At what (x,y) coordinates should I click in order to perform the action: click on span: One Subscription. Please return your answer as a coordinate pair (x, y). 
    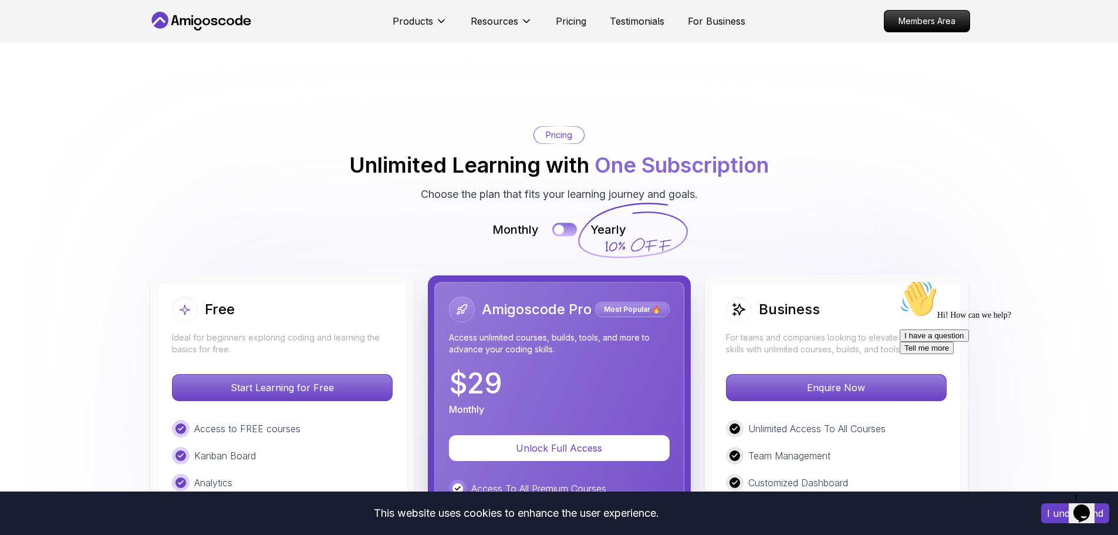
    Looking at the image, I should click on (681, 165).